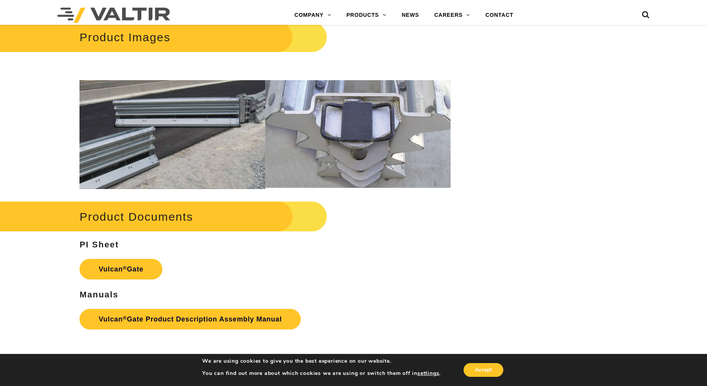 Image resolution: width=707 pixels, height=386 pixels. I want to click on a: CAREERS, so click(452, 15).